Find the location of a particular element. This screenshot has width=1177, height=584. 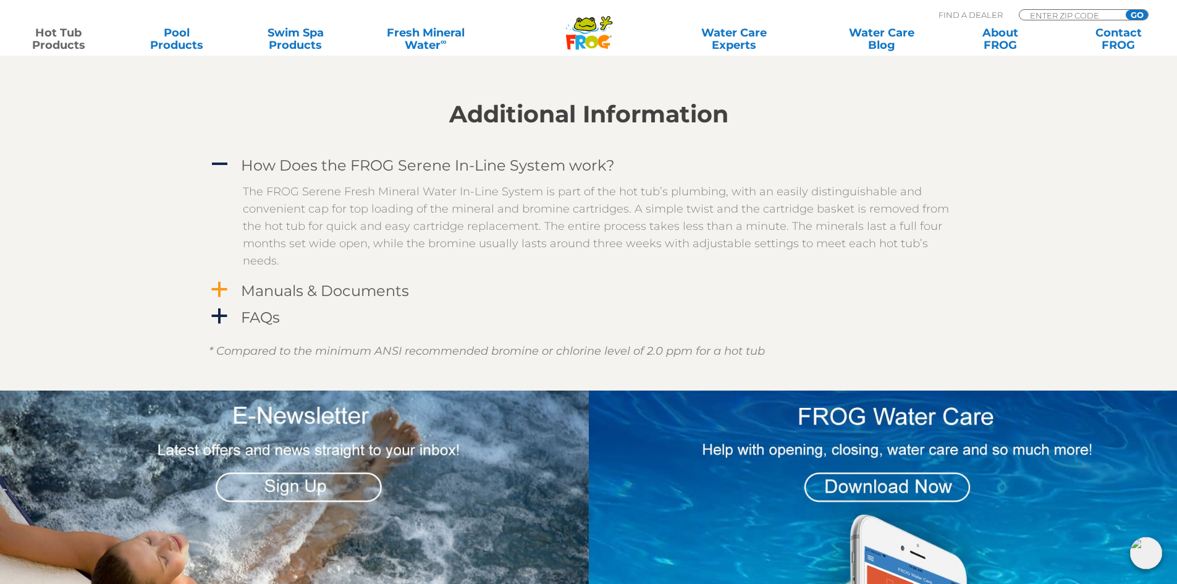

a: A How Does the FROG Serene In-Line System work? is located at coordinates (589, 165).